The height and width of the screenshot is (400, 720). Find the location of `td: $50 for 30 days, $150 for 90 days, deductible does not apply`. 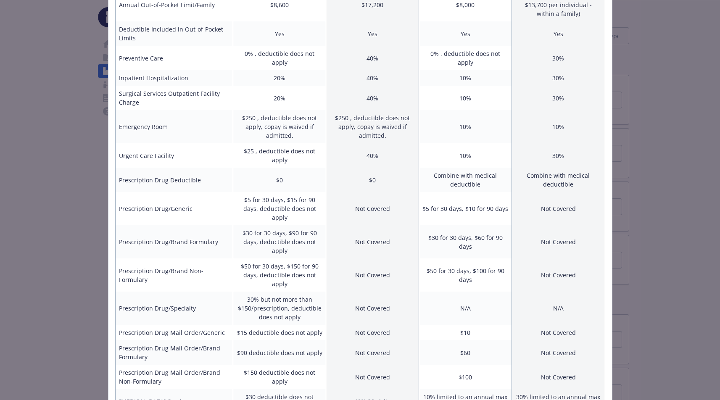

td: $50 for 30 days, $150 for 90 days, deductible does not apply is located at coordinates (279, 275).